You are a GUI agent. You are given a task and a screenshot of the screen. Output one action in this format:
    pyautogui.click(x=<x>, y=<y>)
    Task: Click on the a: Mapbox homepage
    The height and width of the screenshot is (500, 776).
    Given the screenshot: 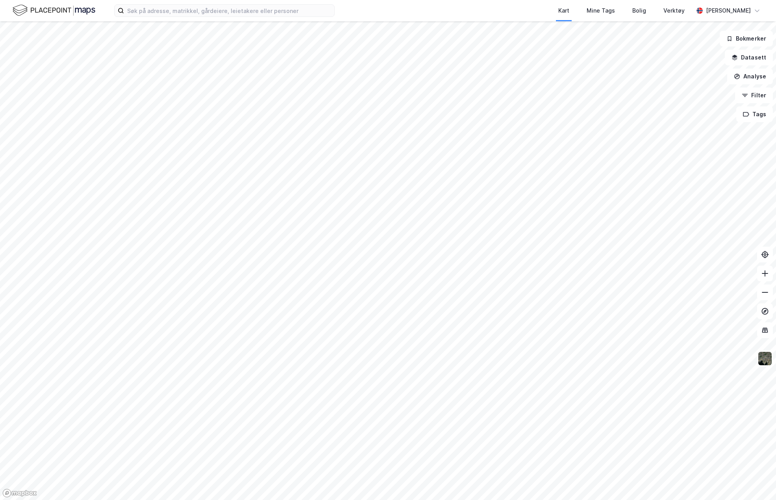 What is the action you would take?
    pyautogui.click(x=20, y=493)
    